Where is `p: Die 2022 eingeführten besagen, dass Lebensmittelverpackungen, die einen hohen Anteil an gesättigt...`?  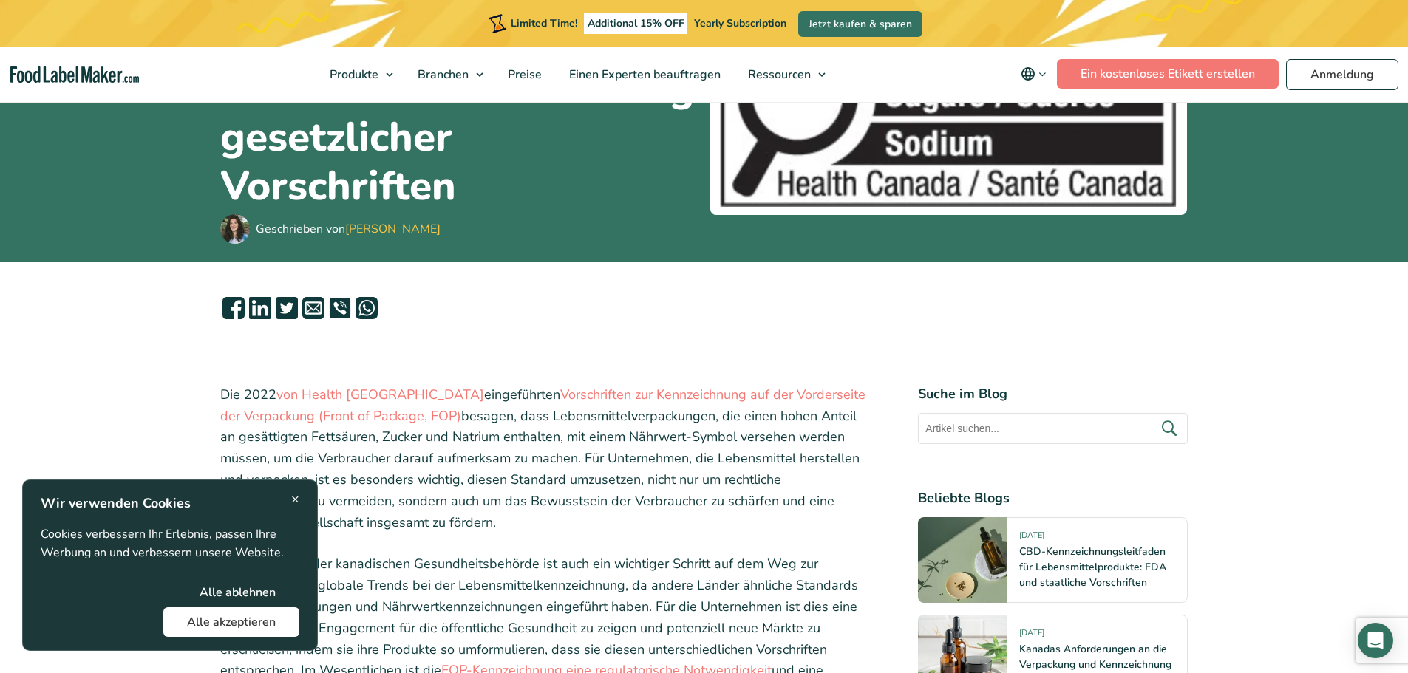
p: Die 2022 eingeführten besagen, dass Lebensmittelverpackungen, die einen hohen Anteil an gesättigt... is located at coordinates (545, 459).